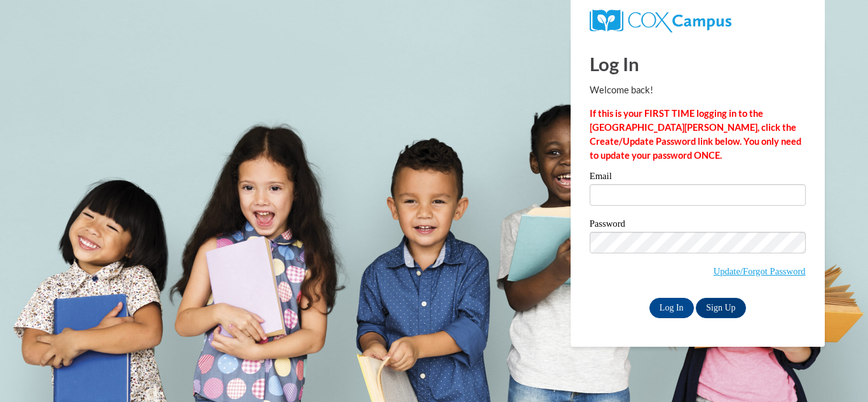  I want to click on label: Password, so click(697, 225).